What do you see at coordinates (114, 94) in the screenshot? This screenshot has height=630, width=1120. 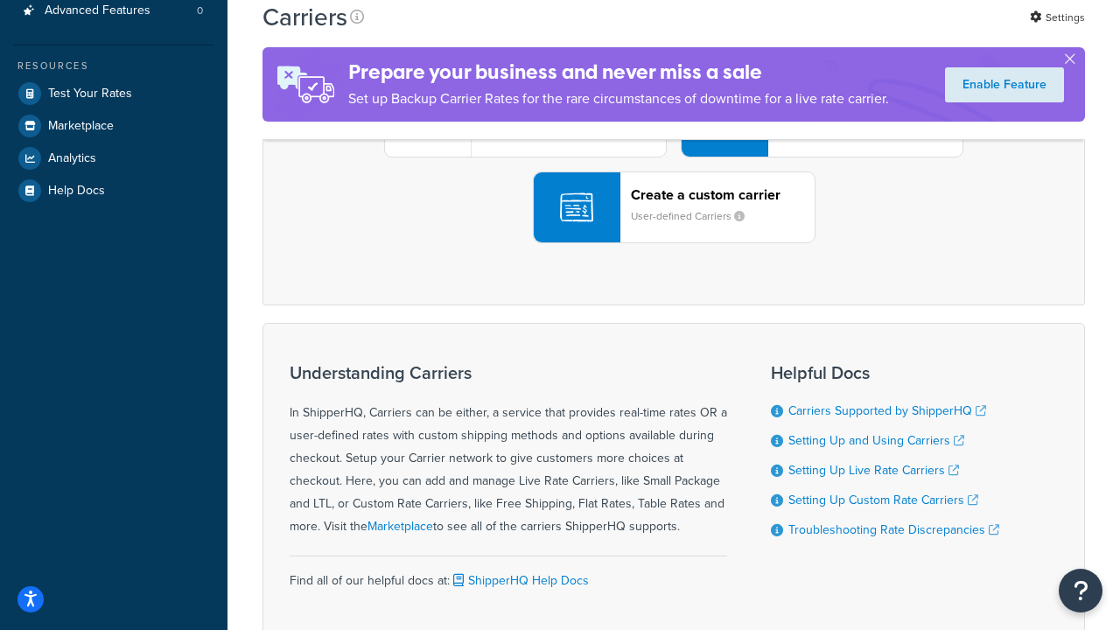 I see `a: Test Your Rates` at bounding box center [114, 94].